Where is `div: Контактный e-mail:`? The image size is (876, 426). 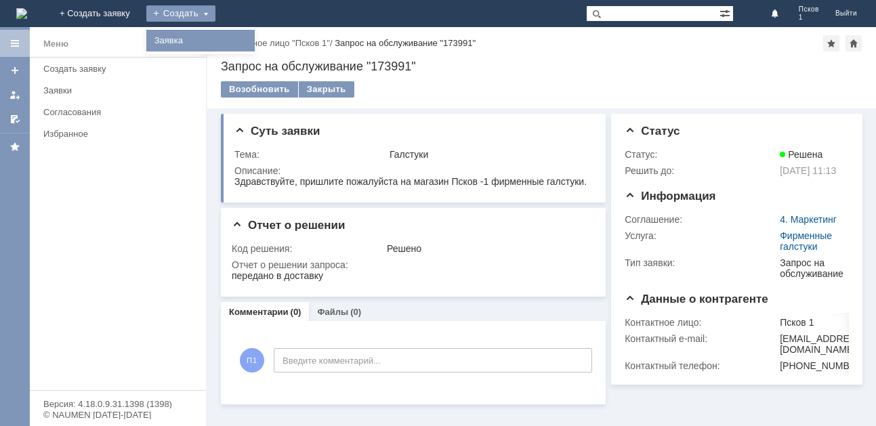
div: Контактный e-mail: is located at coordinates (700, 339).